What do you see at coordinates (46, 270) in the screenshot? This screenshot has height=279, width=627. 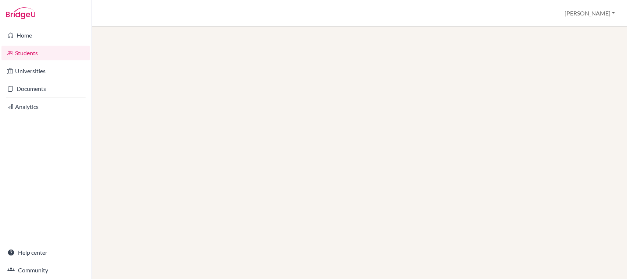 I see `a: Community` at bounding box center [46, 270].